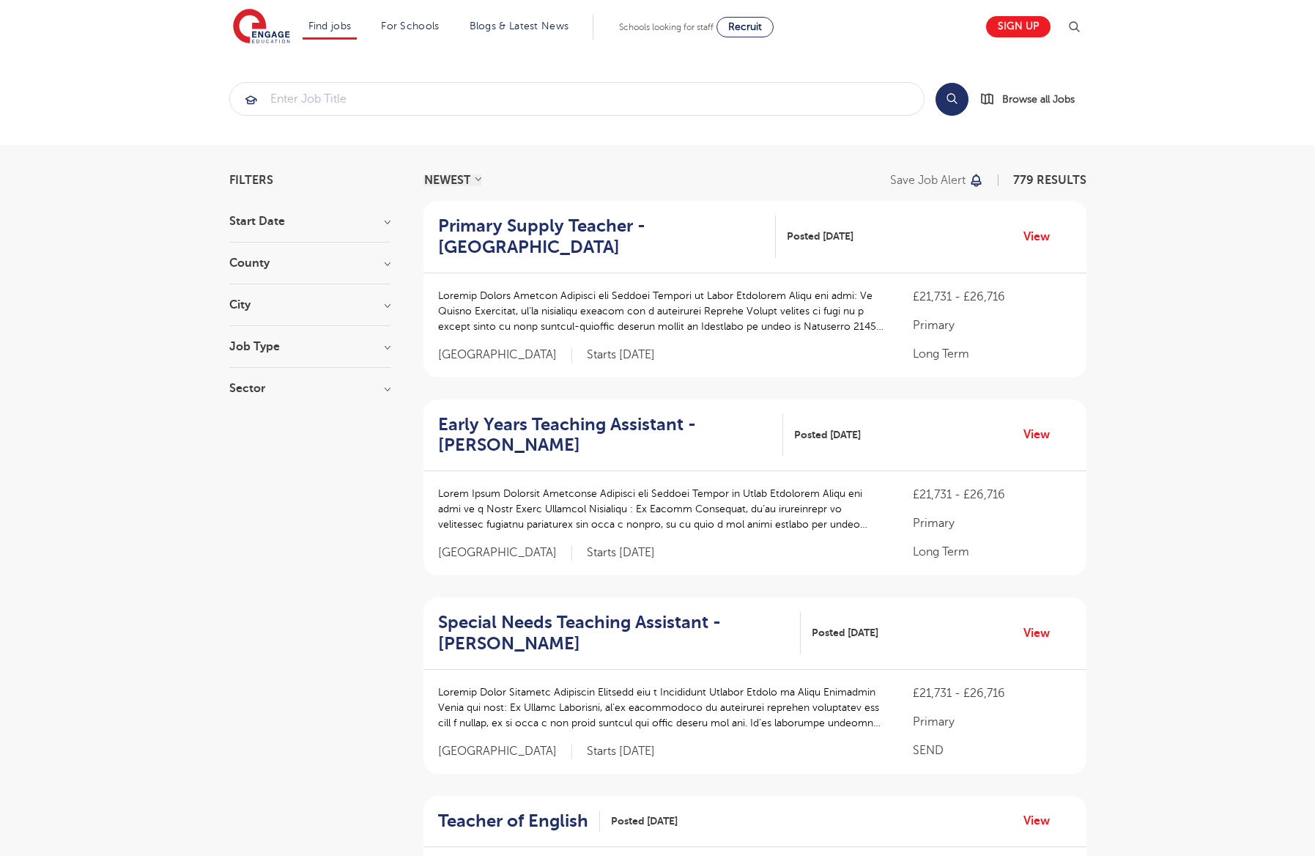 The height and width of the screenshot is (856, 1315). What do you see at coordinates (928, 180) in the screenshot?
I see `p: Save job alert` at bounding box center [928, 180].